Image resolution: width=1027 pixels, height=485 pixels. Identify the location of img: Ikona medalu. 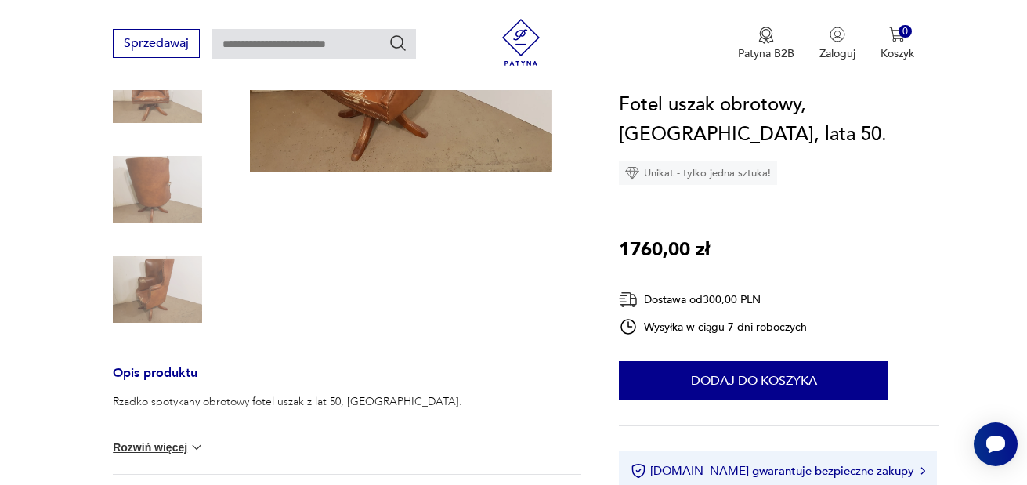
(766, 35).